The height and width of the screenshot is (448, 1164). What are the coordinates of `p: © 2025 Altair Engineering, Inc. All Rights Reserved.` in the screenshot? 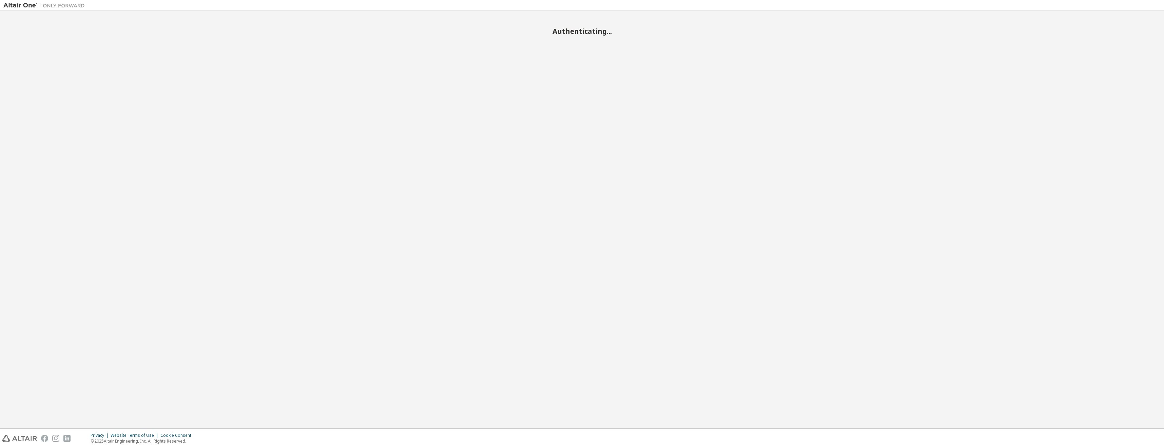 It's located at (143, 441).